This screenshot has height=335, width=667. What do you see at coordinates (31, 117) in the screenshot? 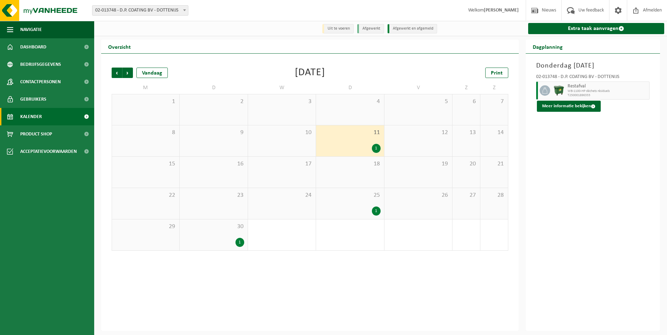
I see `span: Kalender` at bounding box center [31, 117].